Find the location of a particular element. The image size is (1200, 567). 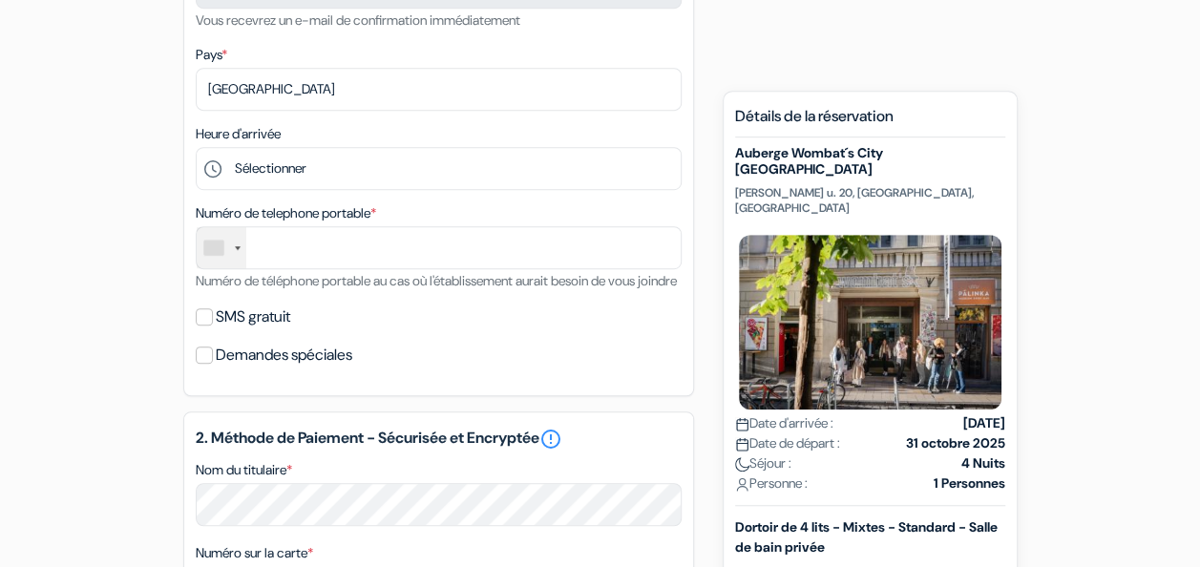

img: moon.svg is located at coordinates (742, 464).